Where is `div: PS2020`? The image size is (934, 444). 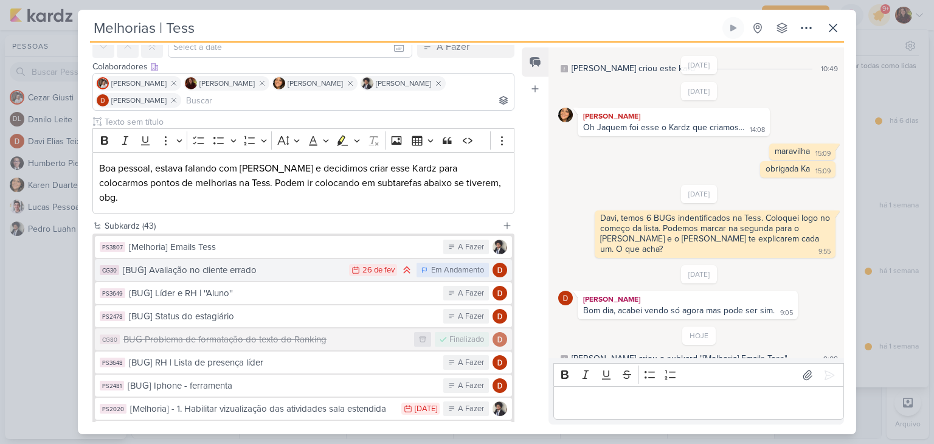
div: PS2020 is located at coordinates (113, 408).